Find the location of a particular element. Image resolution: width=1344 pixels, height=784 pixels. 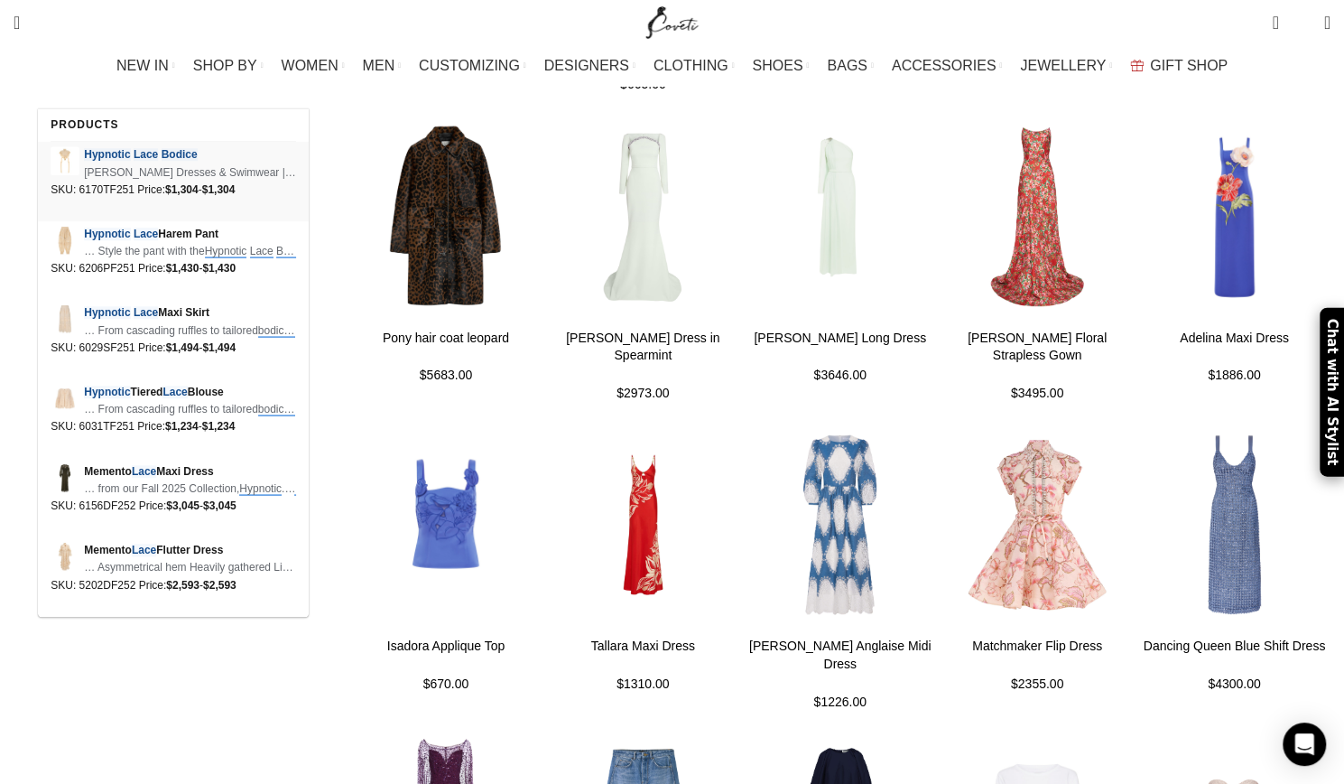

img: Hypnotic Lace Bodice is located at coordinates (65, 161).